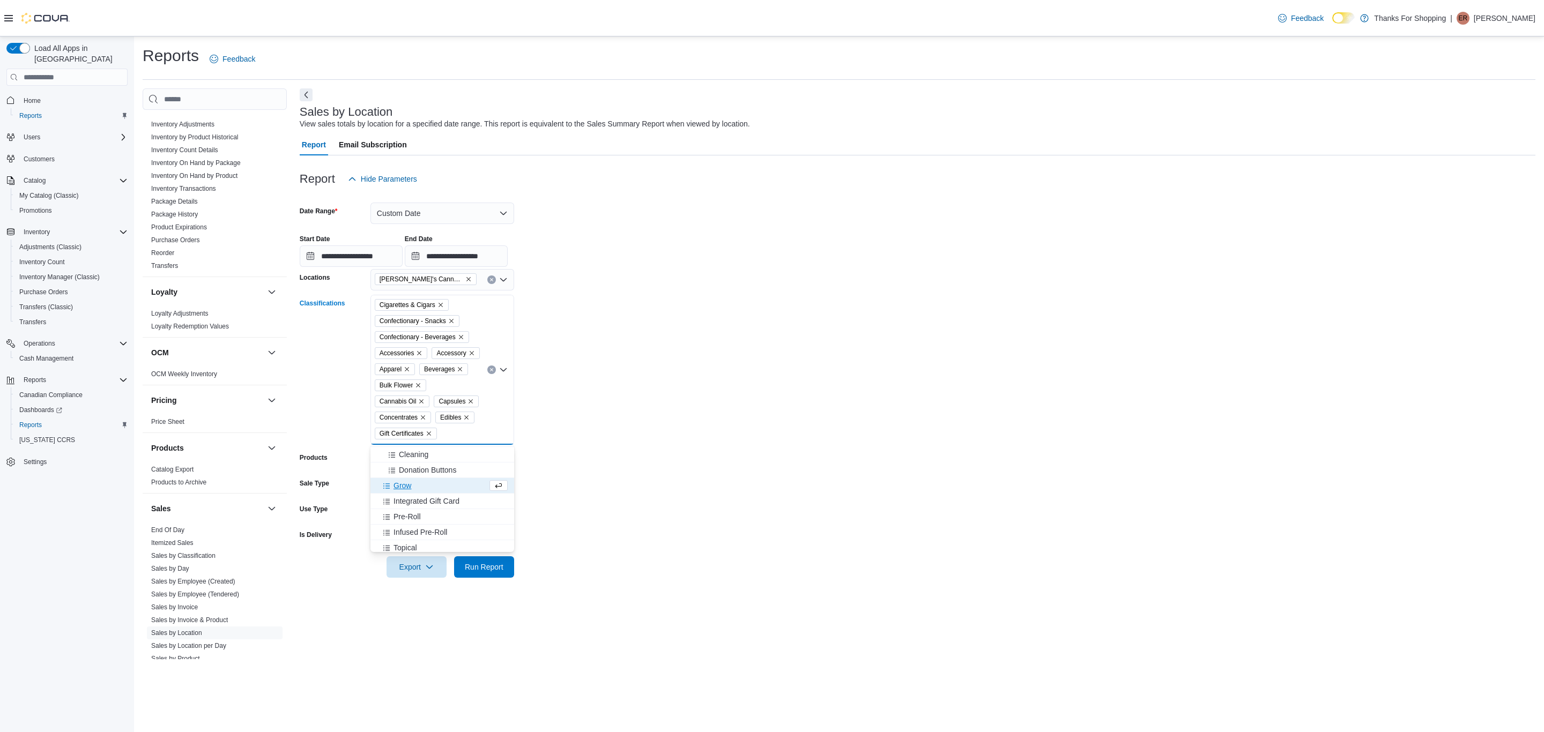  Describe the element at coordinates (183, 124) in the screenshot. I see `a: Inventory Adjustments` at that location.